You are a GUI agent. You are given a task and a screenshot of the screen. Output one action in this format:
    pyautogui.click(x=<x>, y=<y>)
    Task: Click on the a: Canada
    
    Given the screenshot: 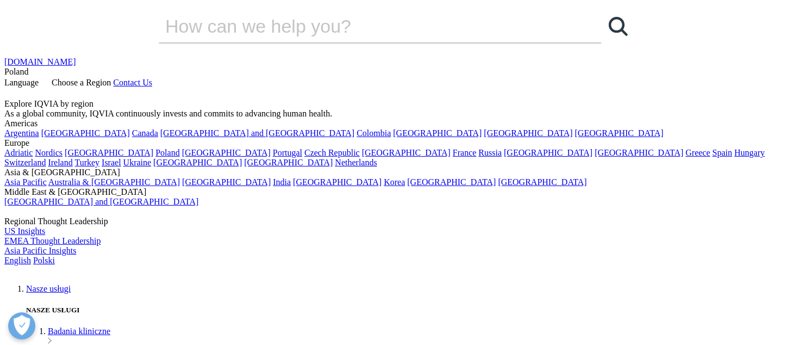 What is the action you would take?
    pyautogui.click(x=145, y=133)
    